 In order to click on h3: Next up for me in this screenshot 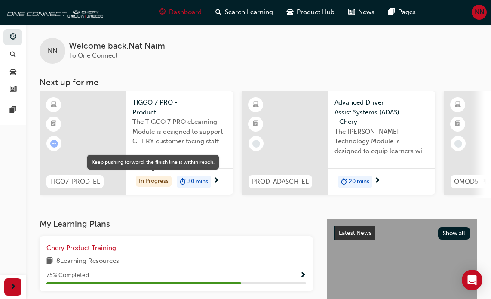, I will do `click(259, 82)`.